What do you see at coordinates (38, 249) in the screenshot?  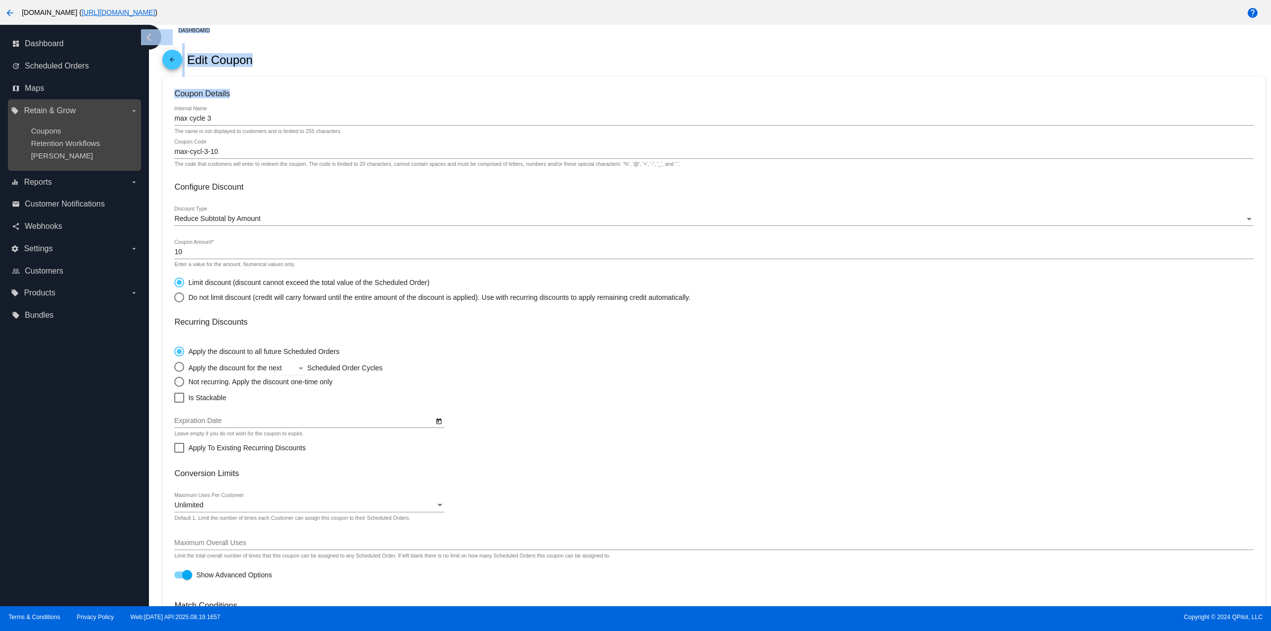 I see `span: Settings` at bounding box center [38, 249].